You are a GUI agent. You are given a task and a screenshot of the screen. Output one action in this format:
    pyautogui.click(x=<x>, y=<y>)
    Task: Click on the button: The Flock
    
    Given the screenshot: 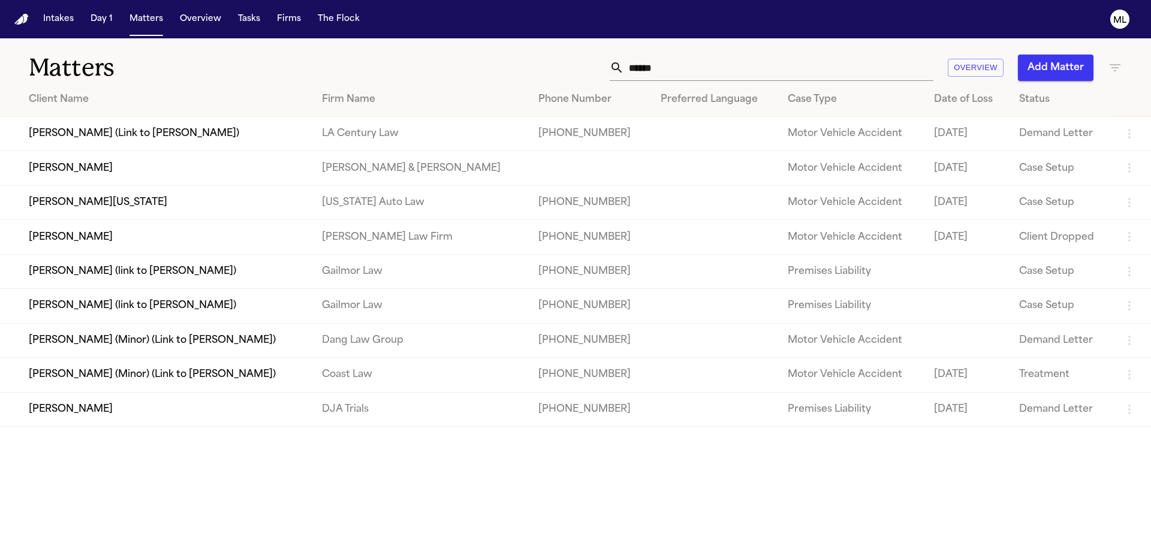 What is the action you would take?
    pyautogui.click(x=339, y=19)
    